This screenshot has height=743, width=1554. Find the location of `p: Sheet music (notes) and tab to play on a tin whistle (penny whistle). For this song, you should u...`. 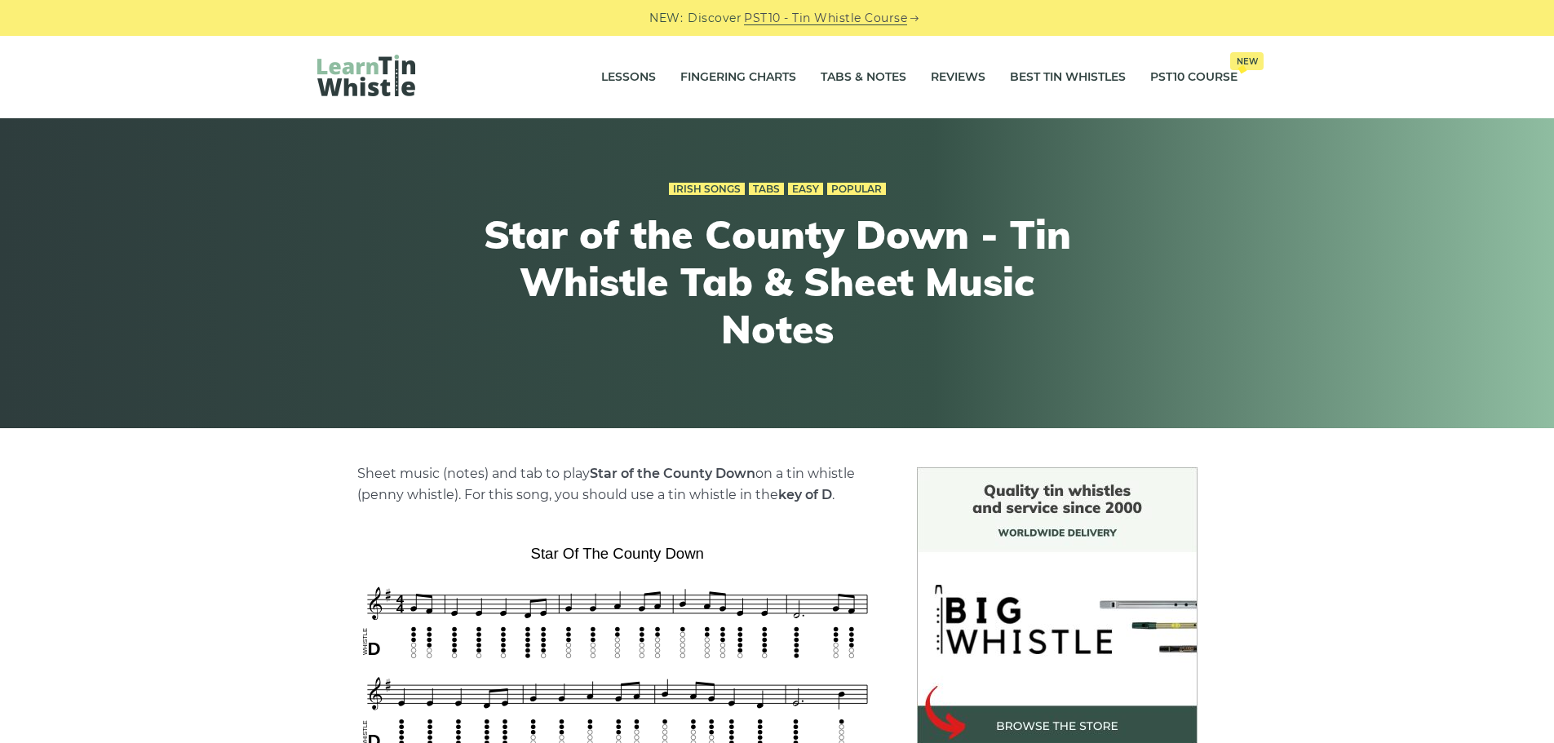

p: Sheet music (notes) and tab to play on a tin whistle (penny whistle). For this song, you should u... is located at coordinates (618, 485).